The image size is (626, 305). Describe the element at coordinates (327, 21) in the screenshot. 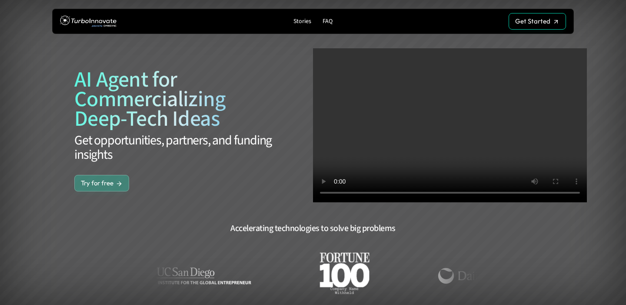

I see `p: FAQ` at that location.